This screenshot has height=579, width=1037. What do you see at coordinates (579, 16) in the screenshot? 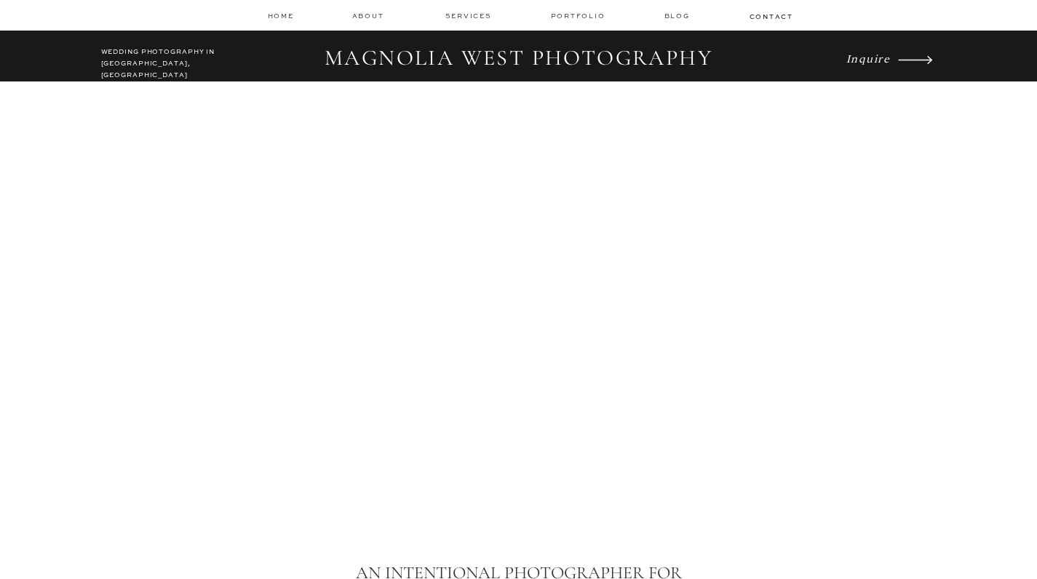
I see `a: Portfolio` at bounding box center [579, 16].